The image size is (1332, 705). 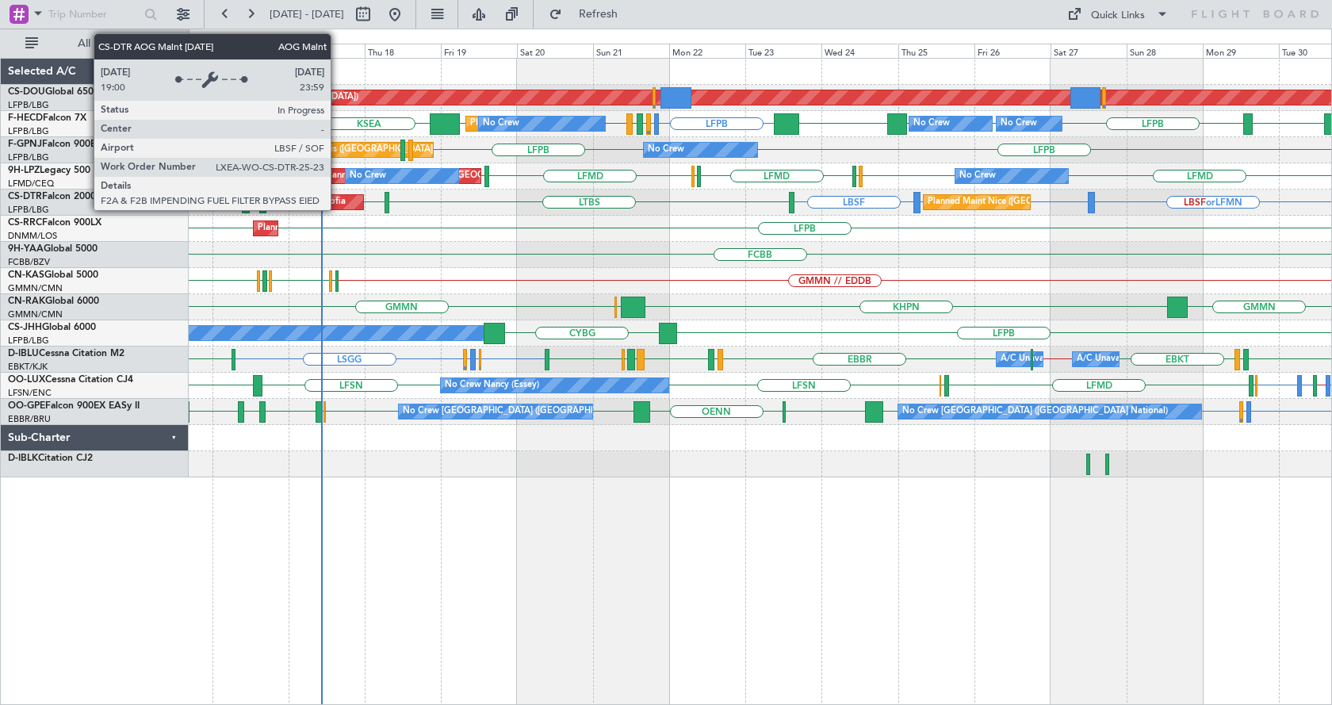 I want to click on div: Sun 21, so click(x=631, y=51).